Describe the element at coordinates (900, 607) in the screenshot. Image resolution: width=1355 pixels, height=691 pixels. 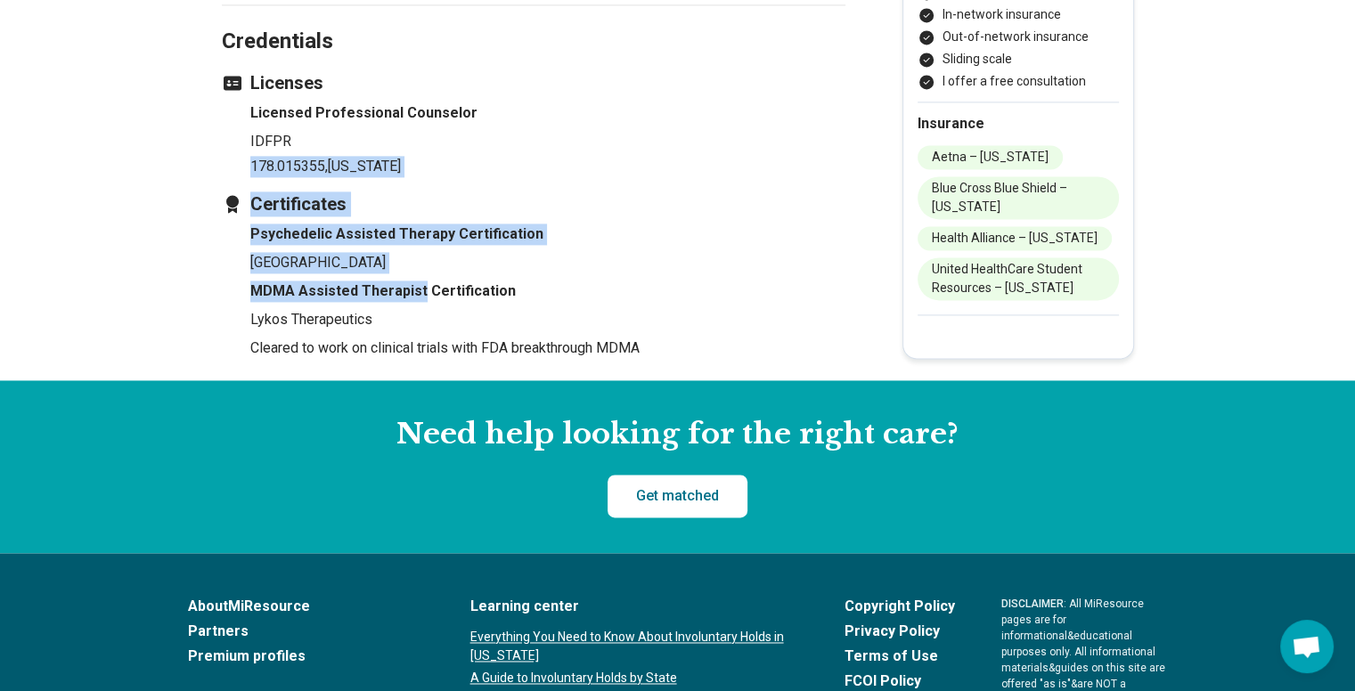
I see `a: Copyright Policy` at that location.